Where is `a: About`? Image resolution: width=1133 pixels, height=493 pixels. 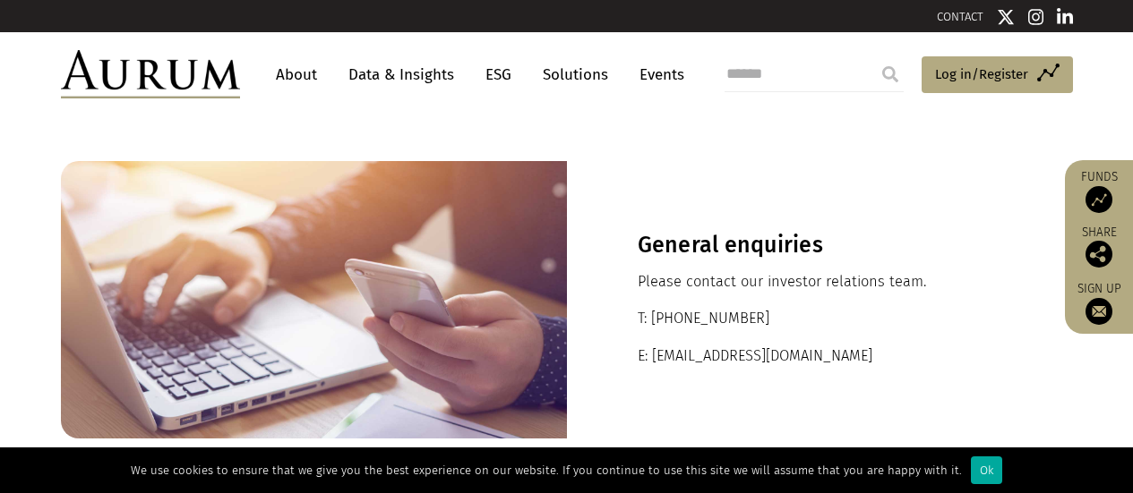
a: About is located at coordinates (296, 74).